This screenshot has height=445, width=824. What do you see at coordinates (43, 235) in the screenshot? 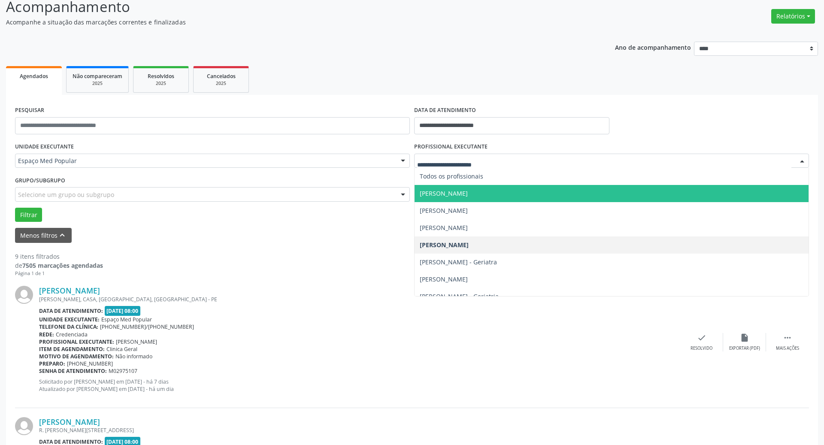
I see `button: Menos filtroskeyboard_arrow_up` at bounding box center [43, 235].